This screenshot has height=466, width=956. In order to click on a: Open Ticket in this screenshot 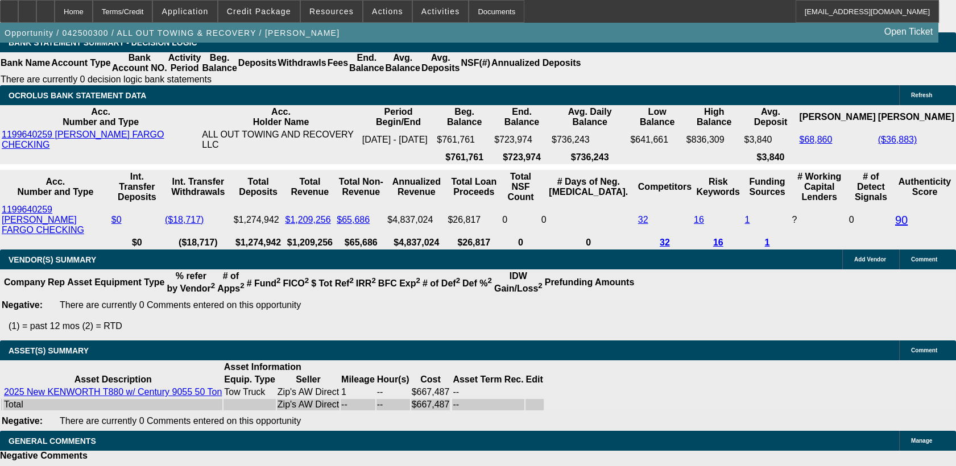, I will do `click(908, 32)`.